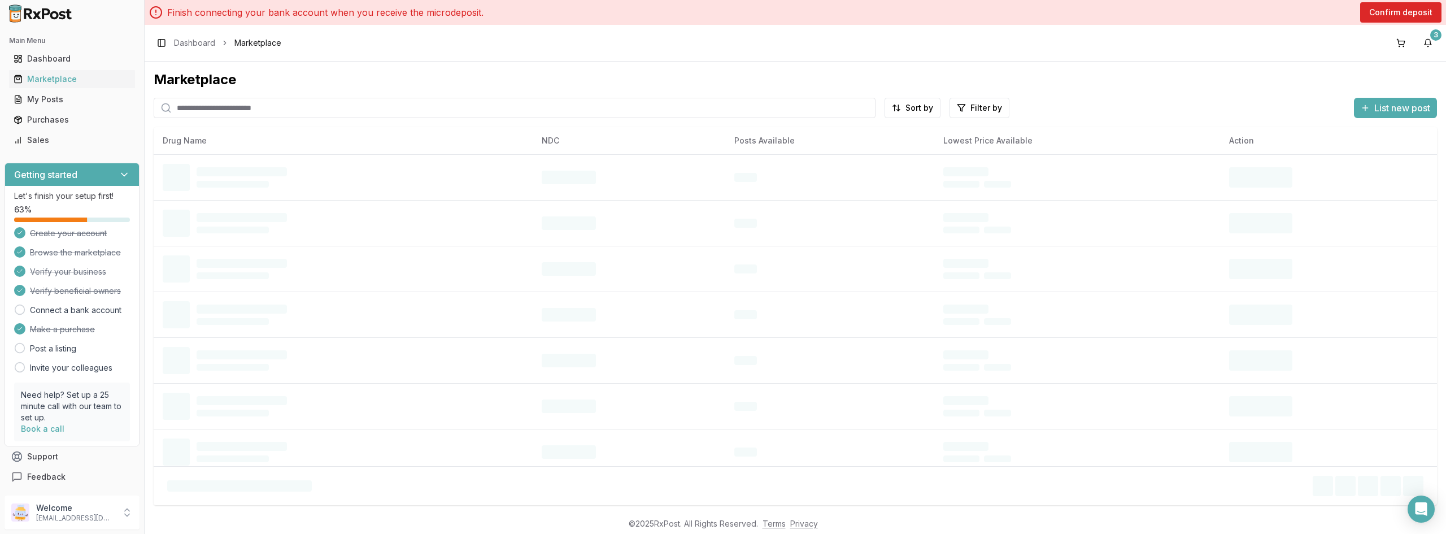  What do you see at coordinates (46, 175) in the screenshot?
I see `h3: Getting started` at bounding box center [46, 175].